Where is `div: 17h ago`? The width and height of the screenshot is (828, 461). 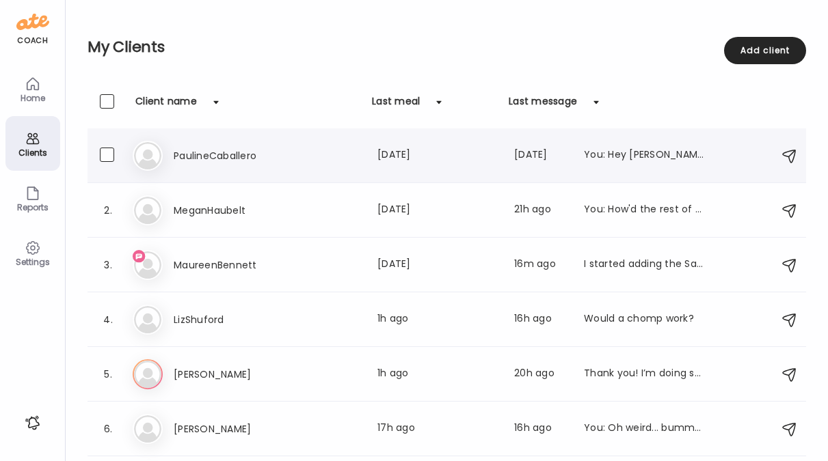
div: 17h ago is located at coordinates (437, 429).